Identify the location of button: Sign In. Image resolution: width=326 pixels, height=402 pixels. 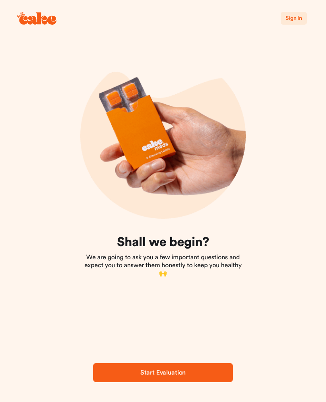
(294, 18).